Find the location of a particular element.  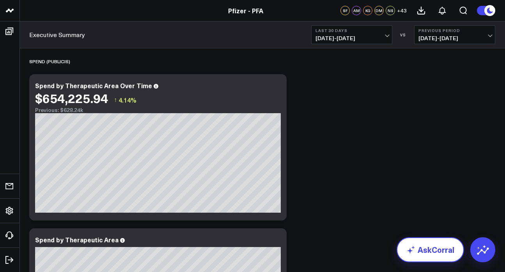

div: SF is located at coordinates (345, 11).